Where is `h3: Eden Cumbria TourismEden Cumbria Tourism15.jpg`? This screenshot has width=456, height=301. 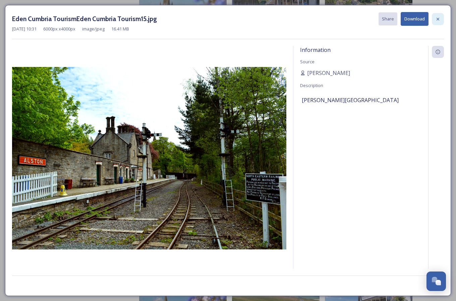
h3: Eden Cumbria TourismEden Cumbria Tourism15.jpg is located at coordinates (85, 19).